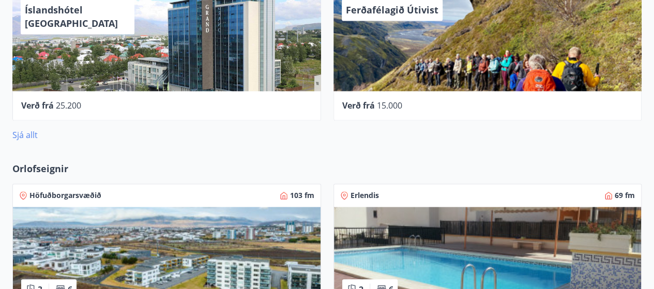 The width and height of the screenshot is (654, 289). Describe the element at coordinates (365, 195) in the screenshot. I see `span: Erlendis` at that location.